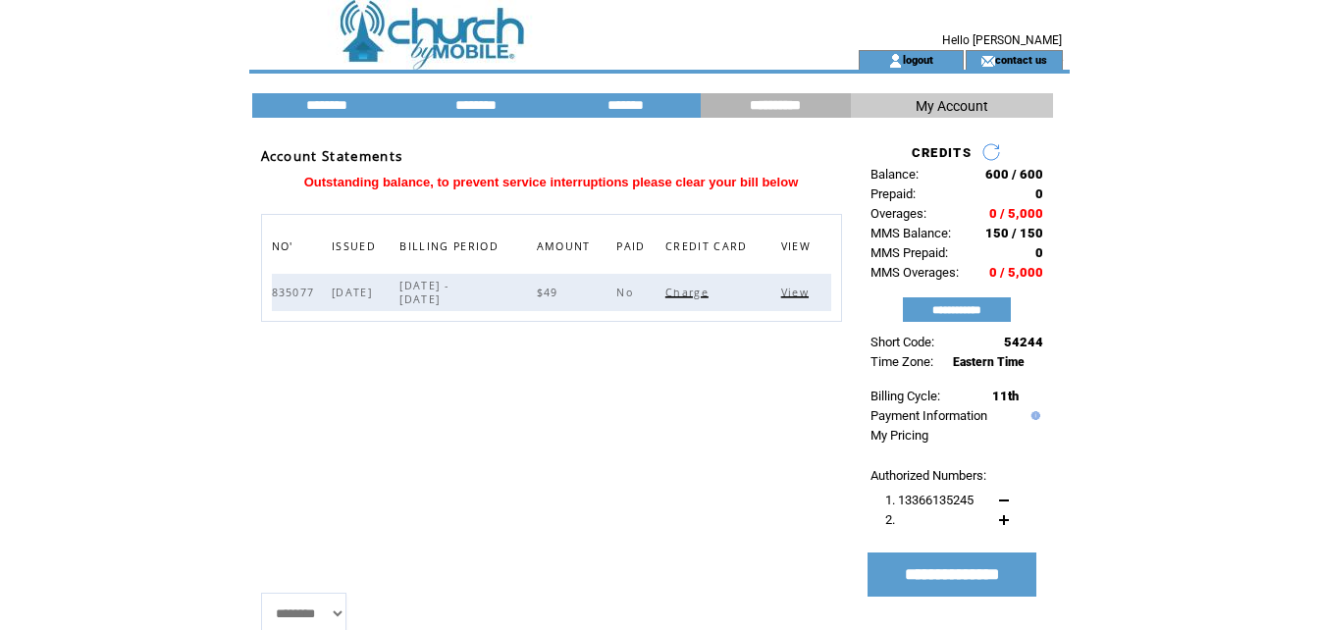 The height and width of the screenshot is (630, 1318). Describe the element at coordinates (285, 245) in the screenshot. I see `a: NO'` at that location.